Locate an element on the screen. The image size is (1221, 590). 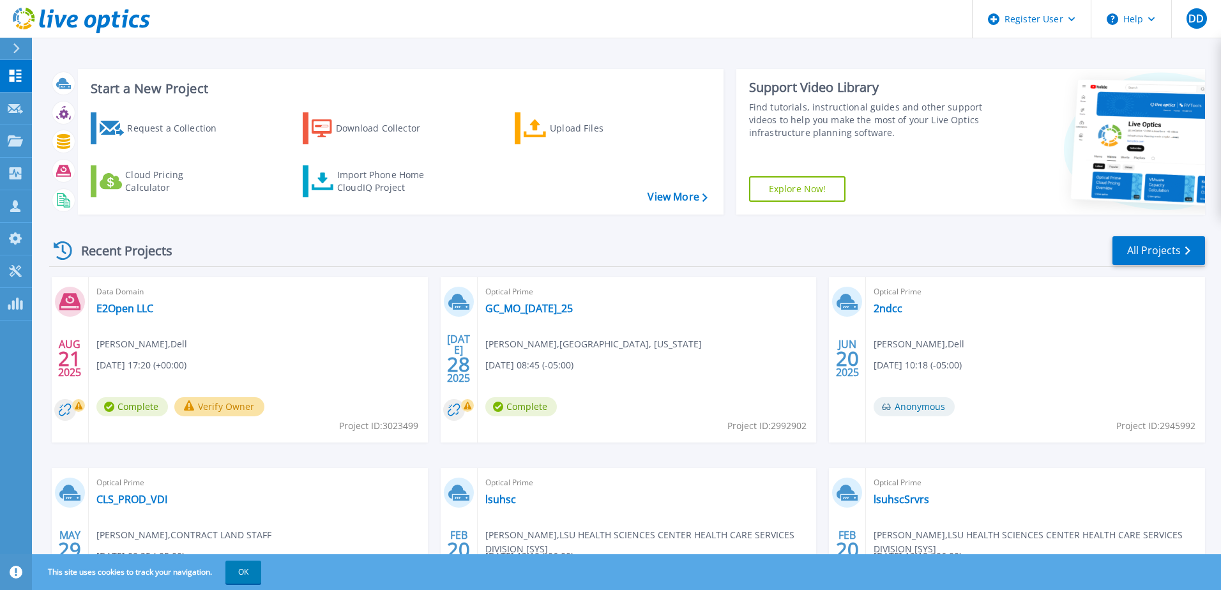
span: This site uses cookies to track your navigation. is located at coordinates (148, 572).